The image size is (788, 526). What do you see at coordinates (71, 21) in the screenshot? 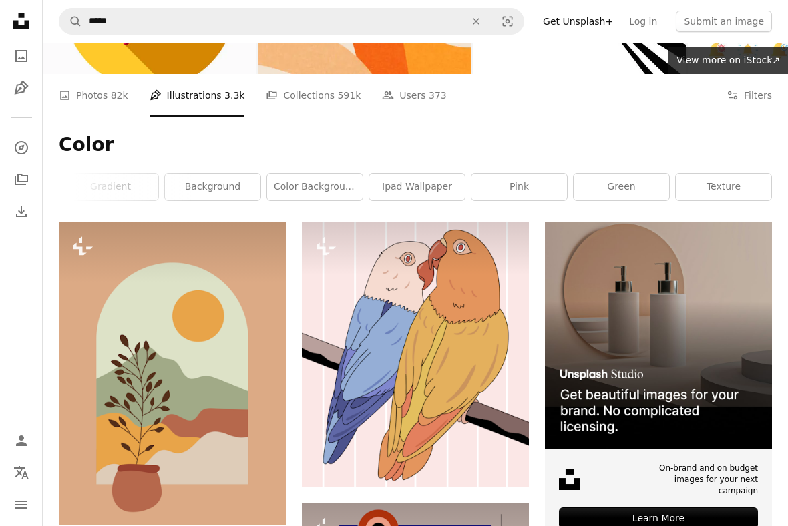
I see `button: Search Unsplash` at bounding box center [71, 21].